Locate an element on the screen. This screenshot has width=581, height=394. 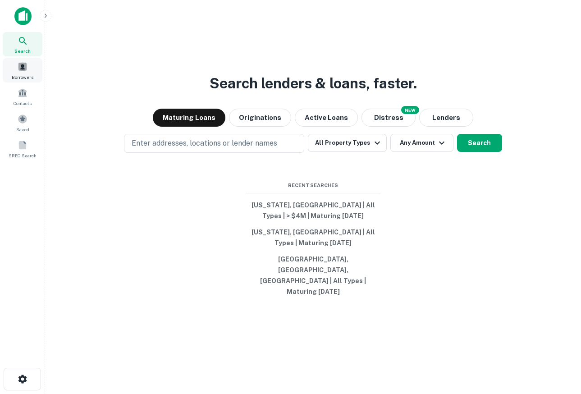
div: Contacts is located at coordinates (23, 97).